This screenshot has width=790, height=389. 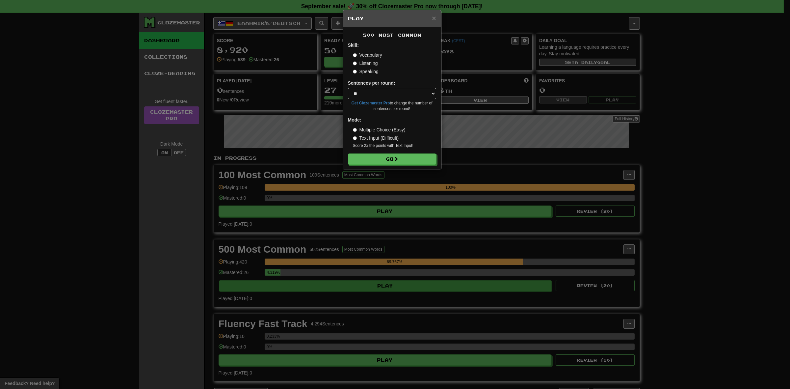 I want to click on label: Listening, so click(x=365, y=63).